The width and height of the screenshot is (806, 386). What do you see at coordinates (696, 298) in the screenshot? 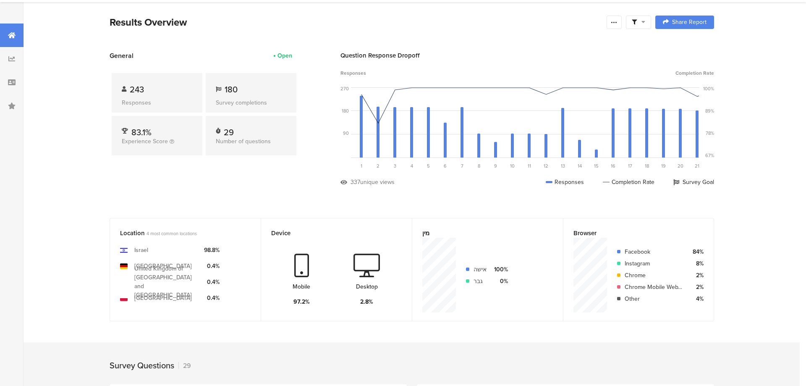
I see `div: 4%` at bounding box center [696, 298].